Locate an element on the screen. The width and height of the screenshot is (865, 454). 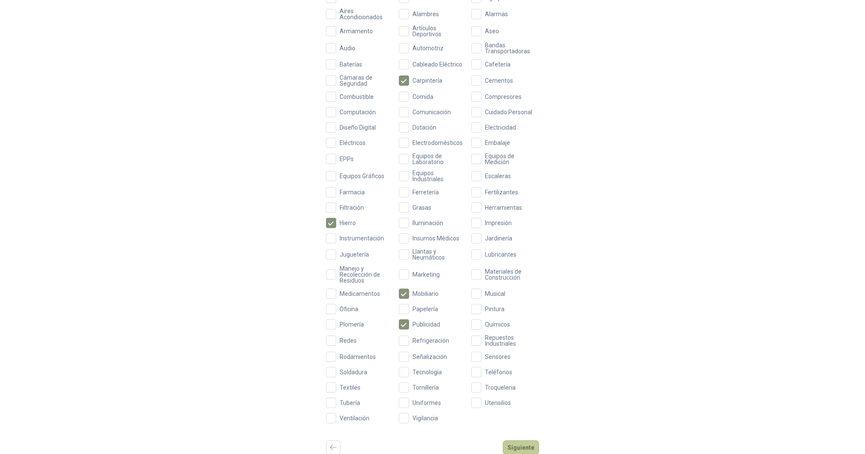
span: Teléfonos is located at coordinates (499, 372).